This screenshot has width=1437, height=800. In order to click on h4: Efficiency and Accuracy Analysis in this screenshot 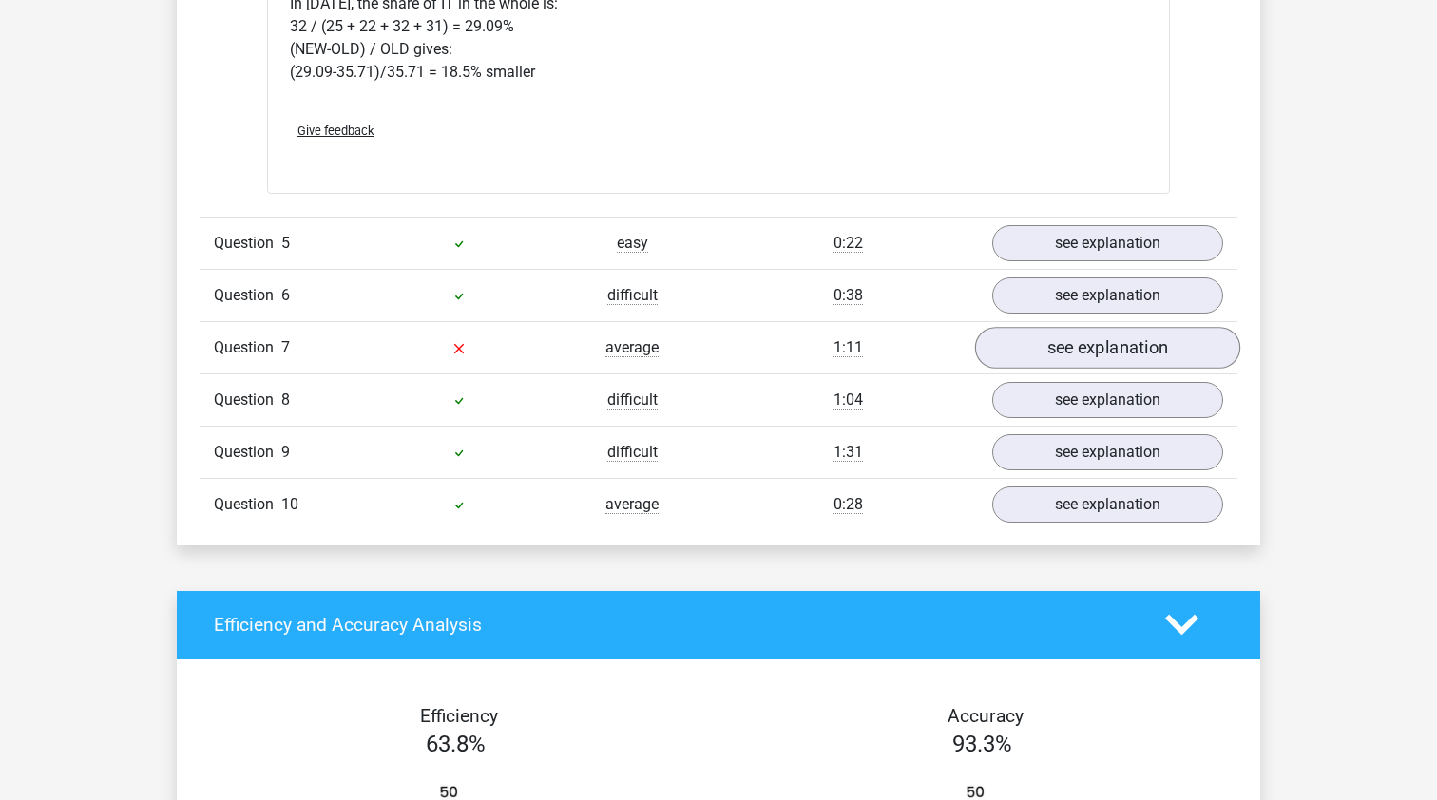, I will do `click(675, 624)`.